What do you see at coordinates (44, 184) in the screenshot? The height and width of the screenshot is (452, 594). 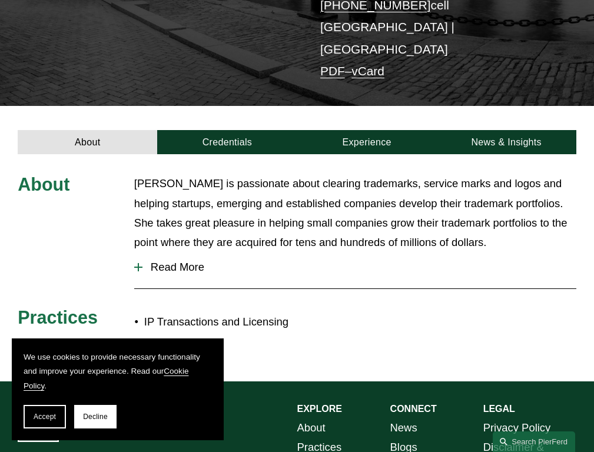 I see `span: About` at bounding box center [44, 184].